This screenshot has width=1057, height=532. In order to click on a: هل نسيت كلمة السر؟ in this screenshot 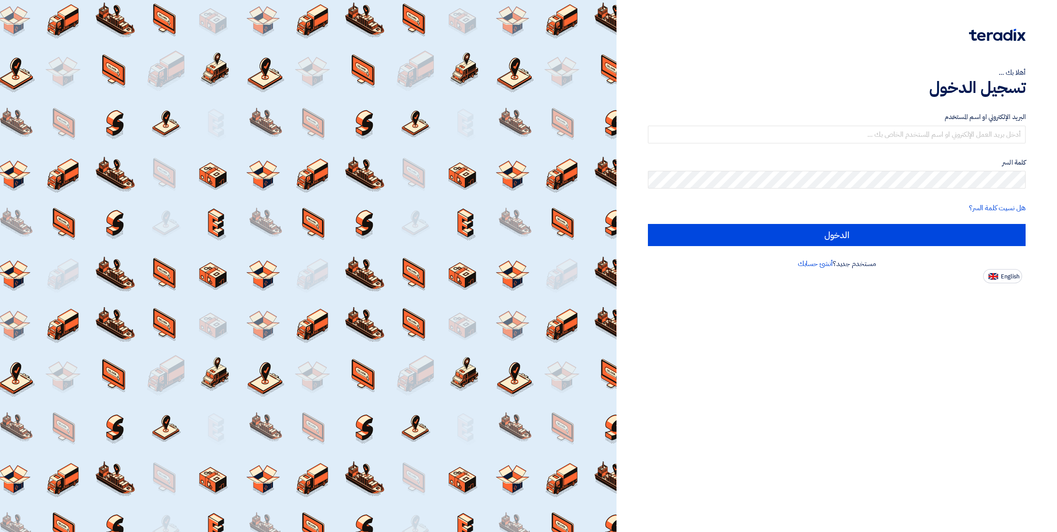, I will do `click(998, 208)`.